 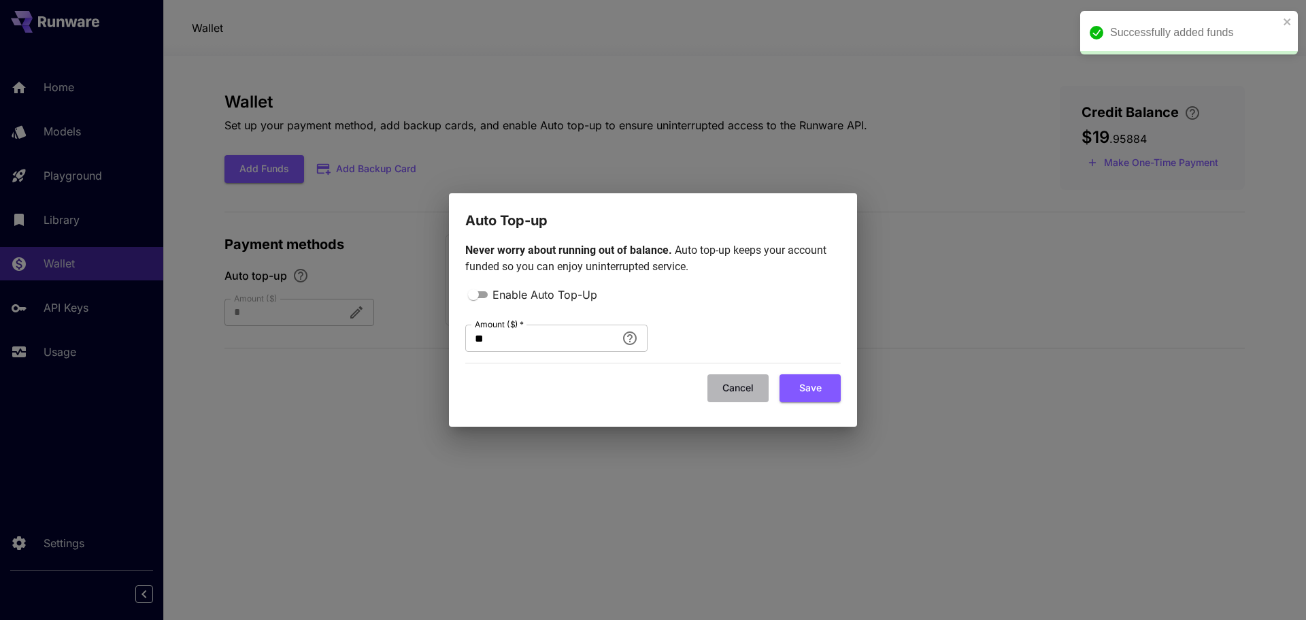 What do you see at coordinates (1194, 33) in the screenshot?
I see `div: Successfully added funds` at bounding box center [1194, 33].